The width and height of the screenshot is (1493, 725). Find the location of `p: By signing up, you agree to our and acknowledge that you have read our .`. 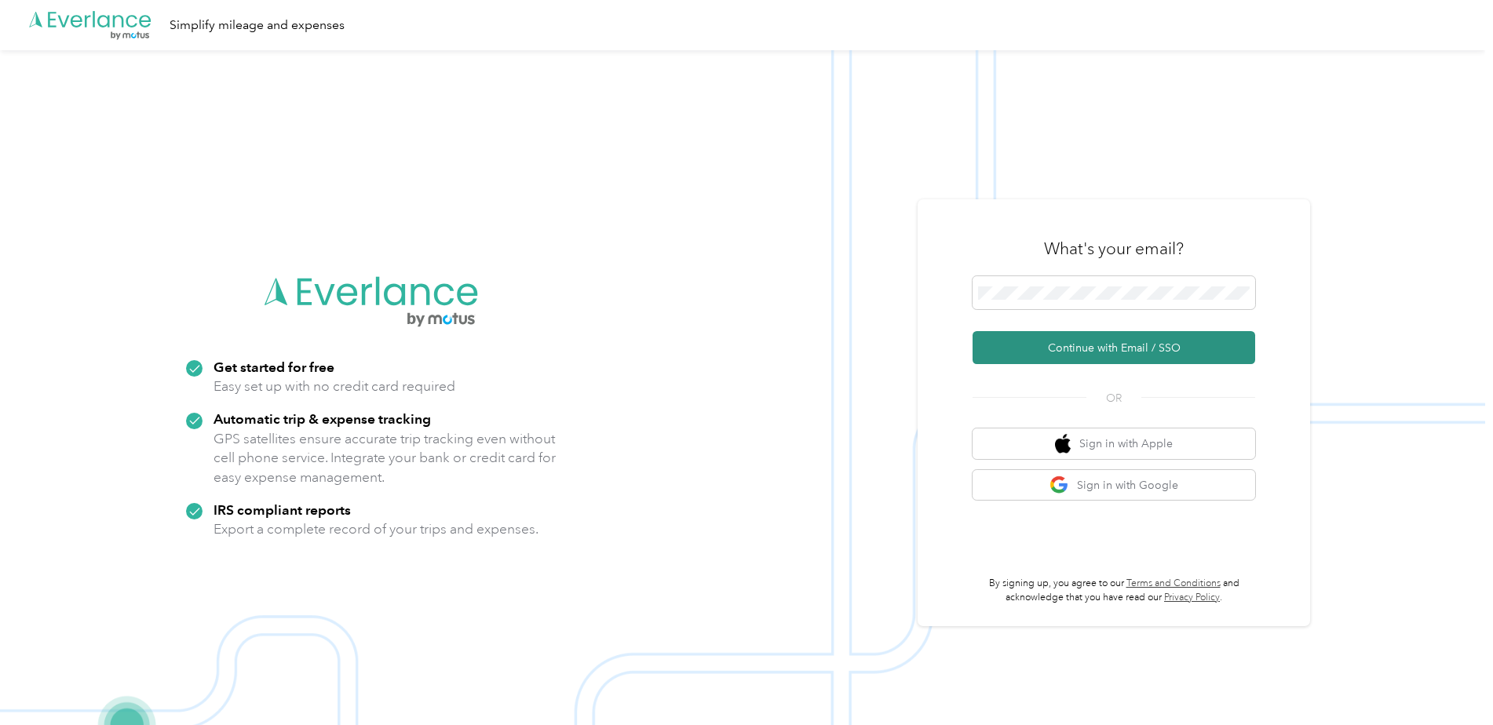

p: By signing up, you agree to our and acknowledge that you have read our . is located at coordinates (1114, 590).